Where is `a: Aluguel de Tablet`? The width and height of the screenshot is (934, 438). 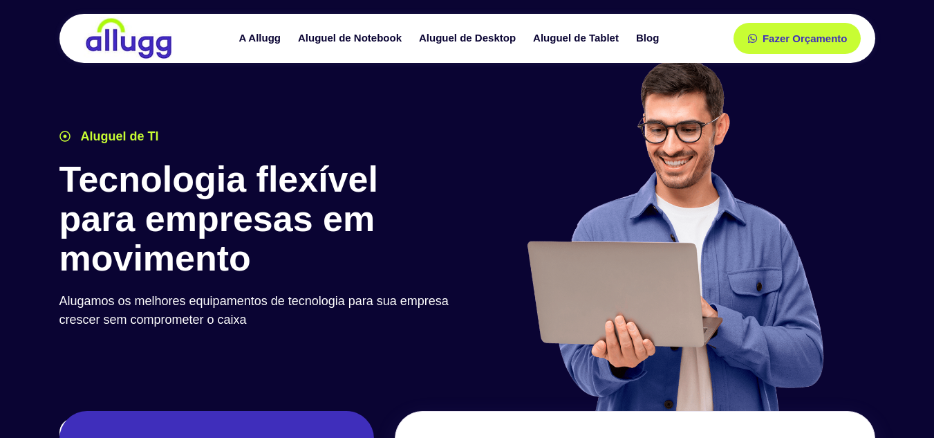
a: Aluguel de Tablet is located at coordinates (578, 38).